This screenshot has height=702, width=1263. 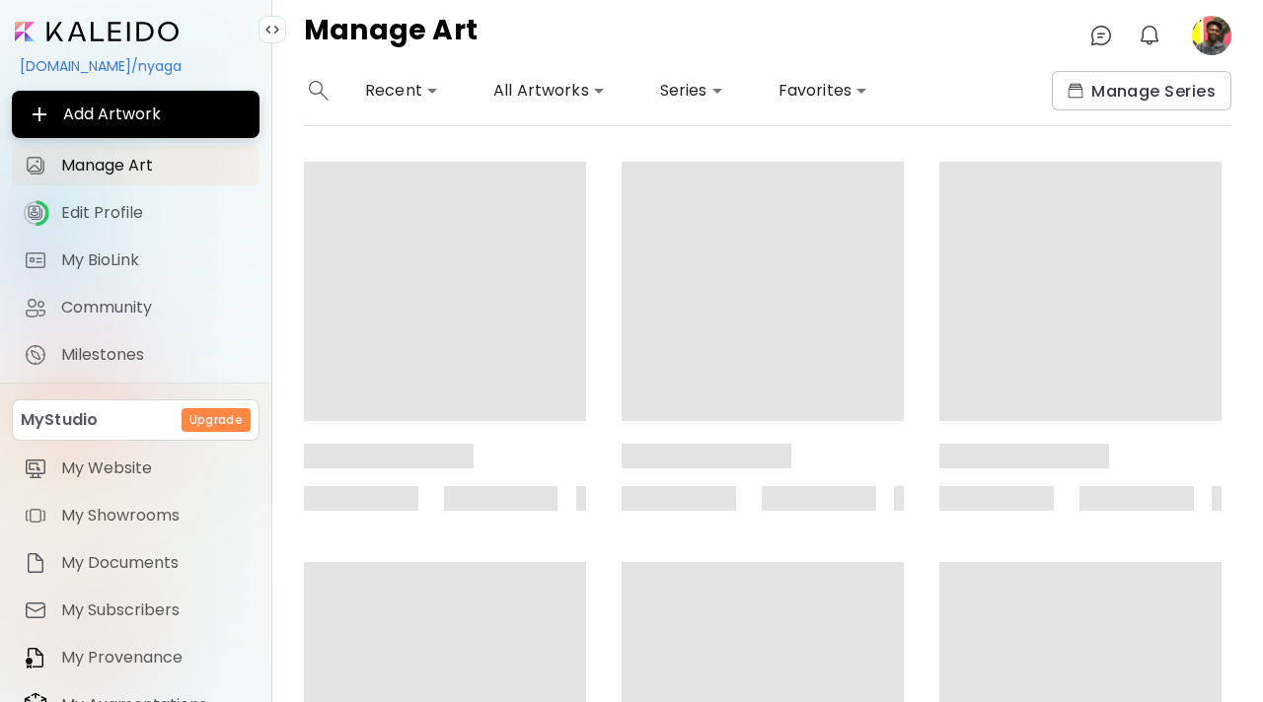 What do you see at coordinates (154, 213) in the screenshot?
I see `span: Edit Profile` at bounding box center [154, 213].